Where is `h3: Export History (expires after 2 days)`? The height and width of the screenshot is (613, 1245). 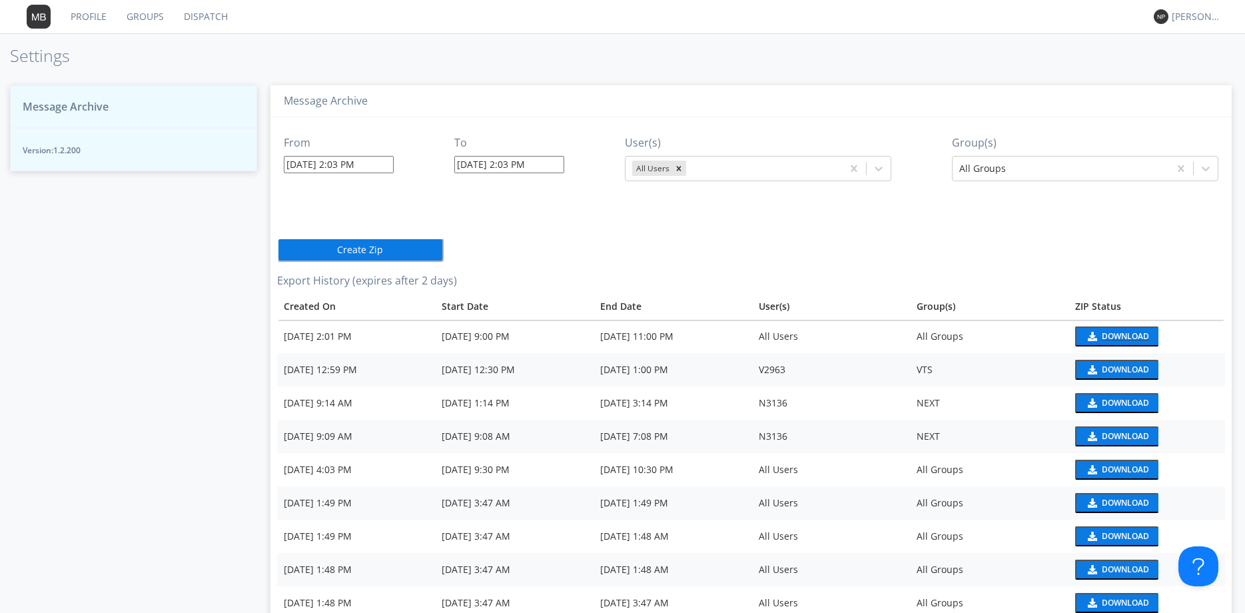 h3: Export History (expires after 2 days) is located at coordinates (751, 281).